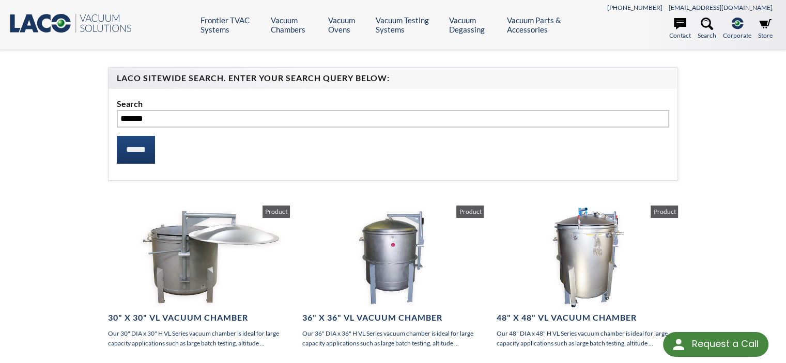  I want to click on p: Our 36" DIA x 36" H VL Series vacuum chamber is ideal for large capacity applications such as lar..., so click(393, 339).